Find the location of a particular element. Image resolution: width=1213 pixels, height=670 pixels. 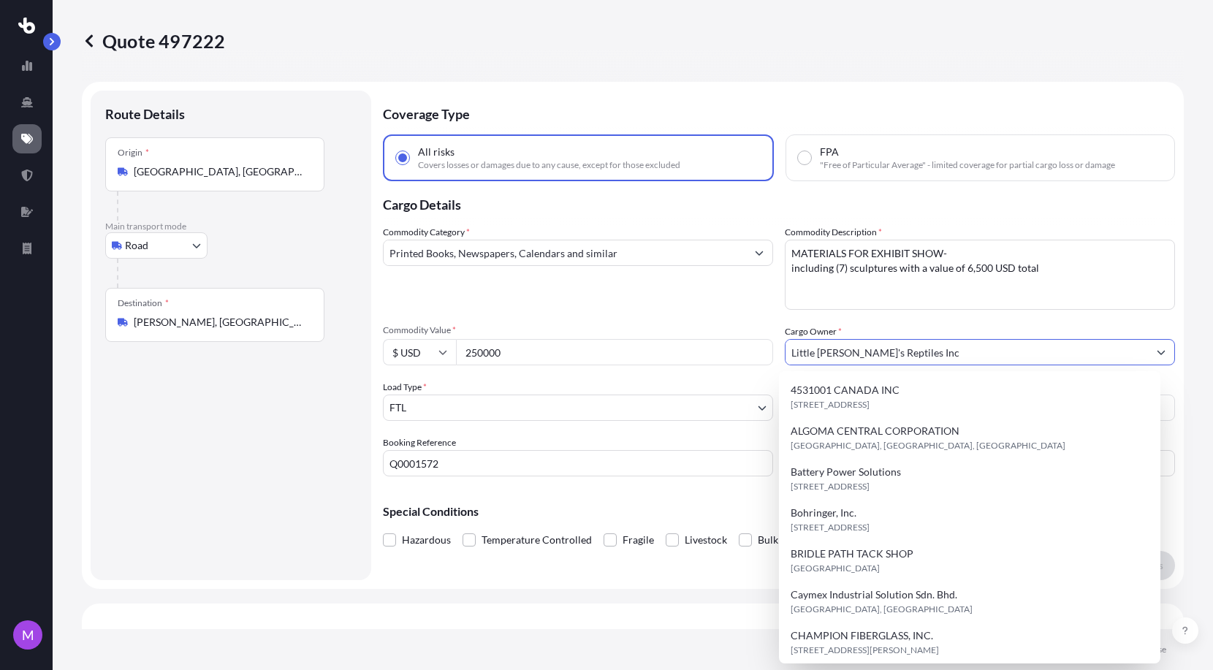

p: Special Conditions is located at coordinates (779, 511).